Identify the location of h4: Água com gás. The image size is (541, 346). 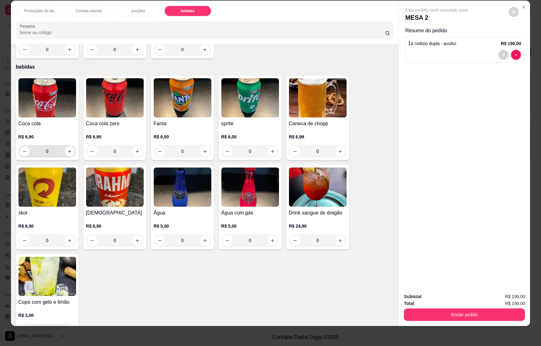
(250, 213).